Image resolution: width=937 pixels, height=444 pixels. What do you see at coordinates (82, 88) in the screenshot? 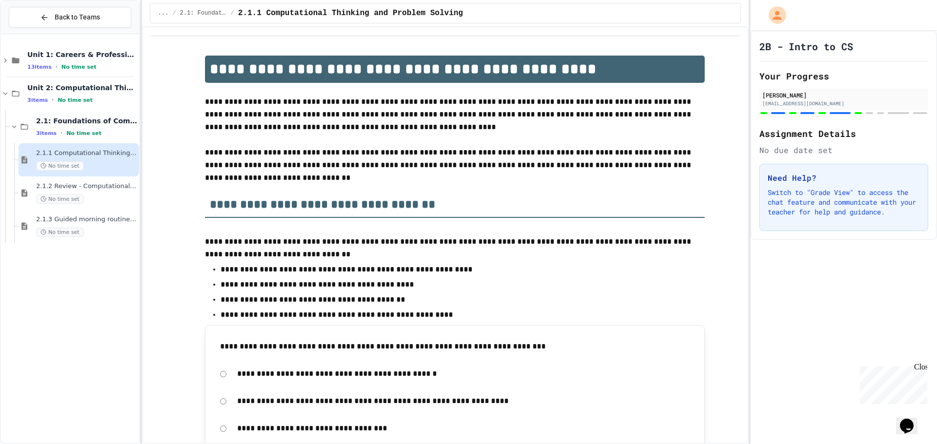
I see `span: Unit 2: Computational Thinking & Problem-Solving` at bounding box center [82, 88].